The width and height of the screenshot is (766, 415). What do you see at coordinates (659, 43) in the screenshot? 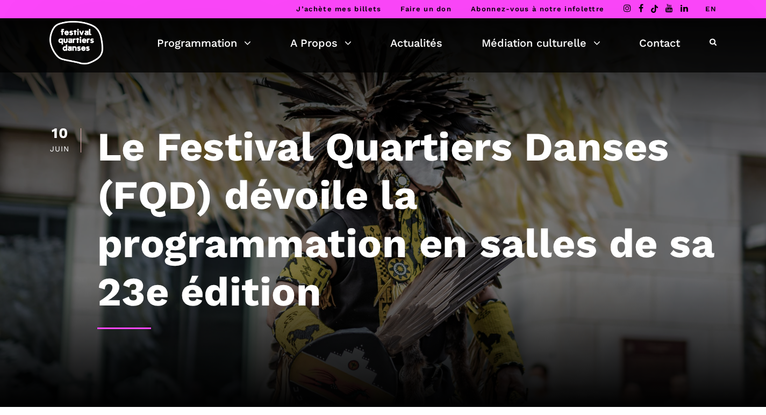
I see `a: Contact` at bounding box center [659, 43].